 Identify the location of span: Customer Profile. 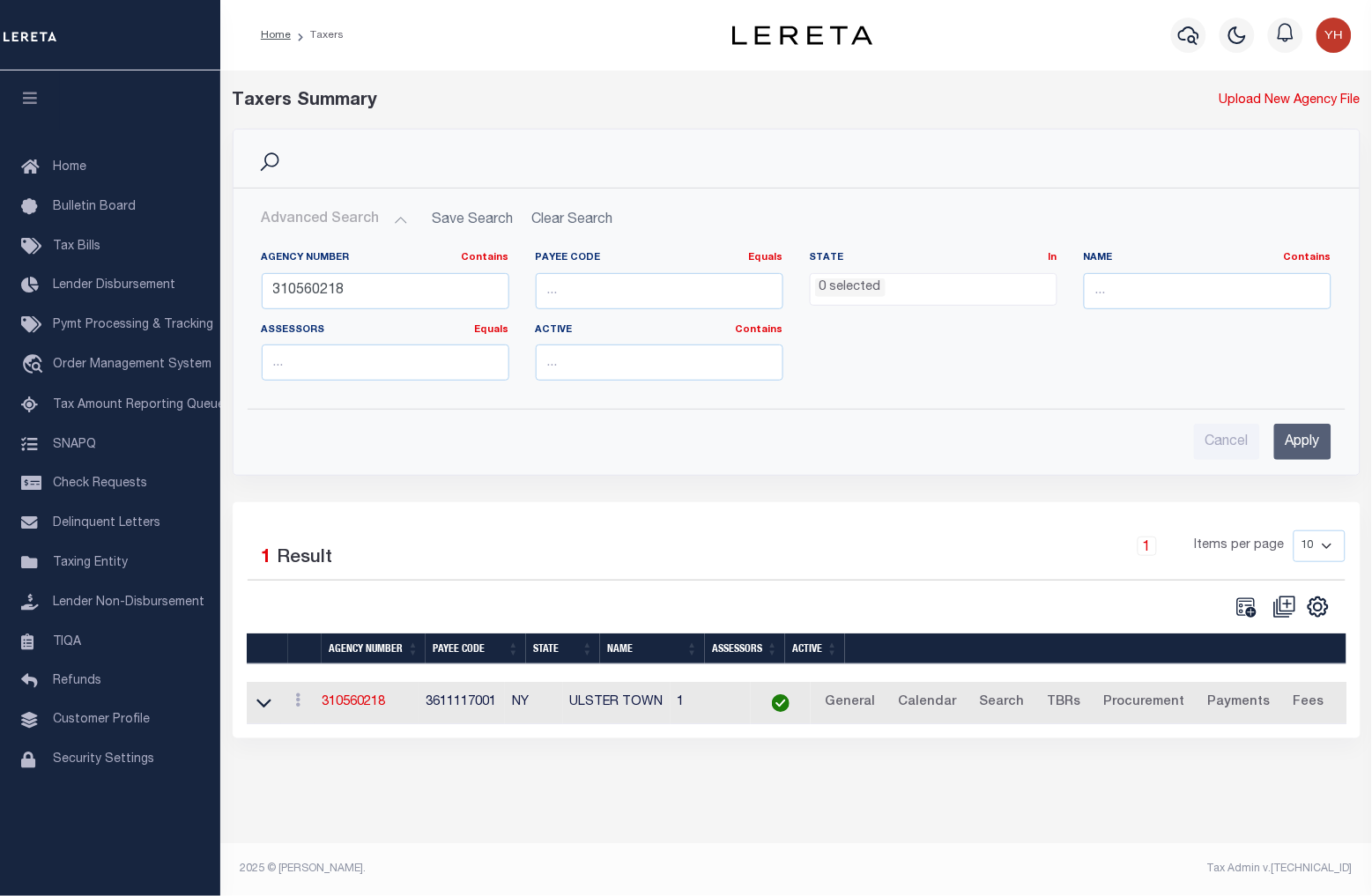
(101, 721).